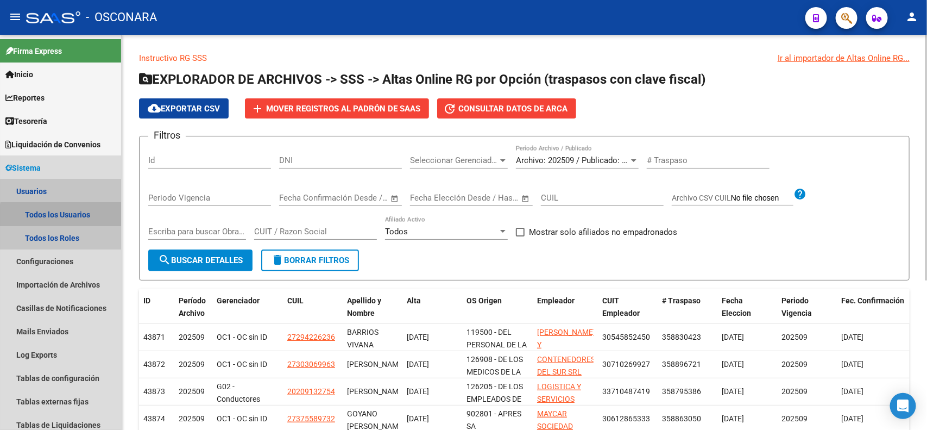 The image size is (927, 430). I want to click on span: 358830423, so click(681, 337).